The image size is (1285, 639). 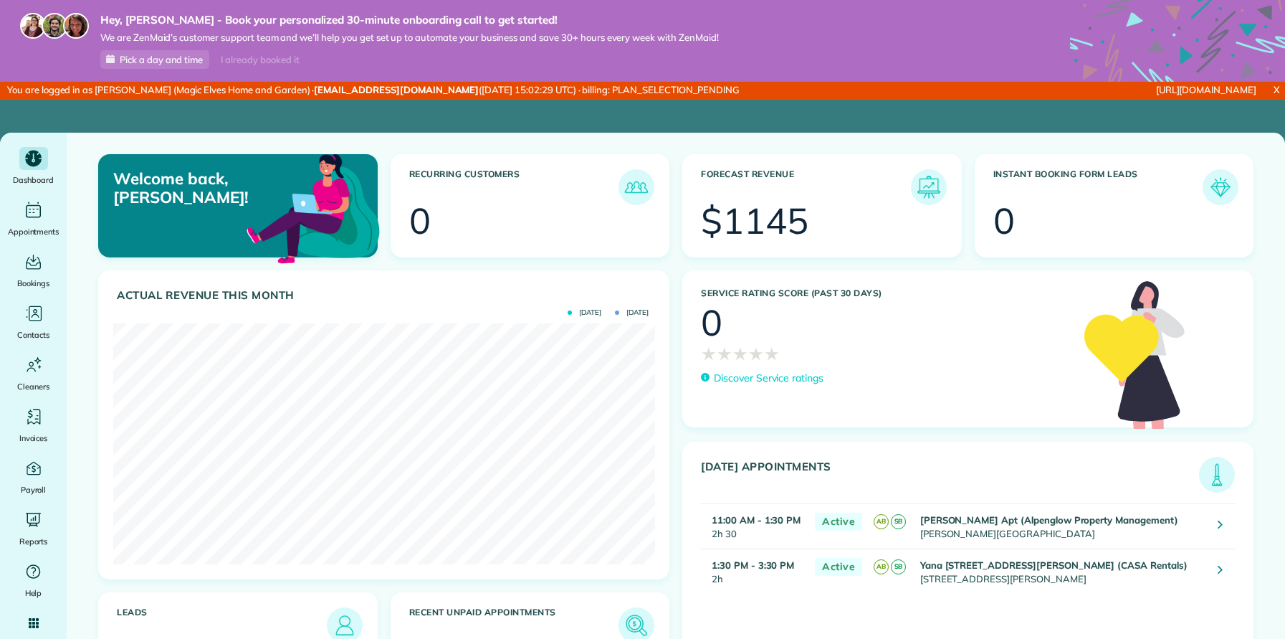 I want to click on a: X, so click(x=1277, y=90).